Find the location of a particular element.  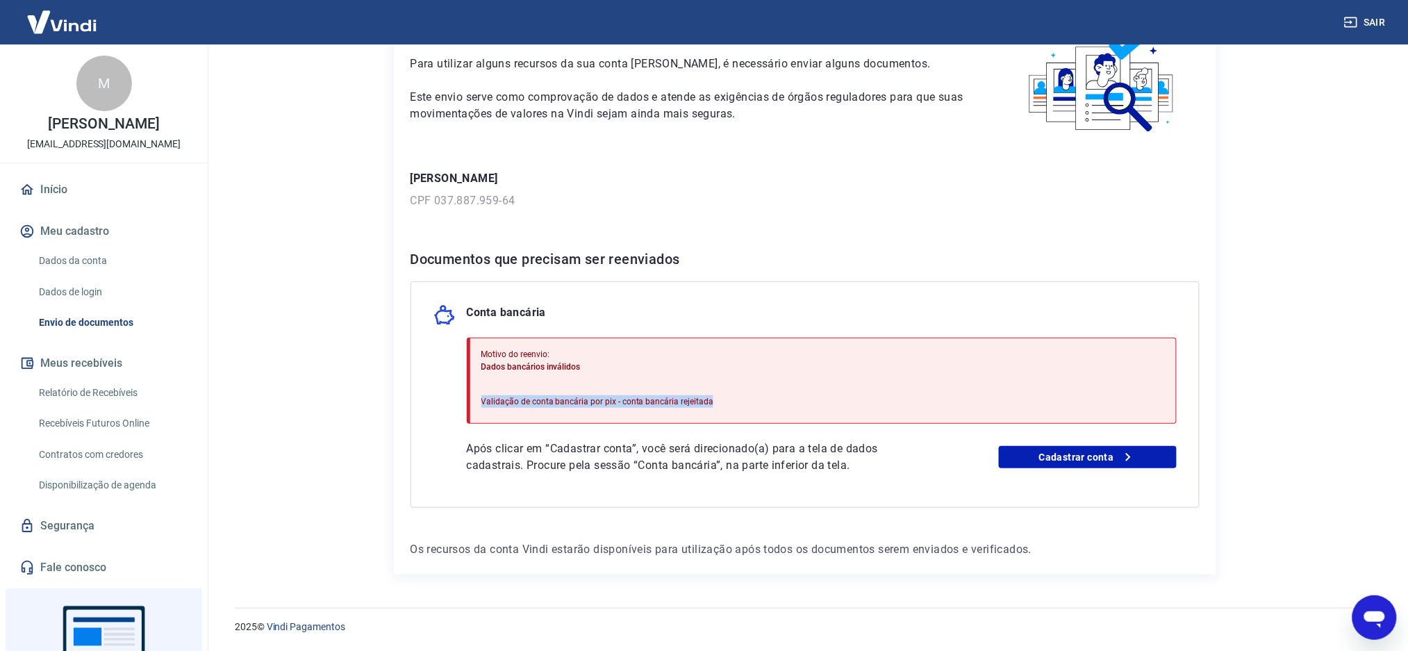

a: Relatório de Recebíveis is located at coordinates (112, 392).